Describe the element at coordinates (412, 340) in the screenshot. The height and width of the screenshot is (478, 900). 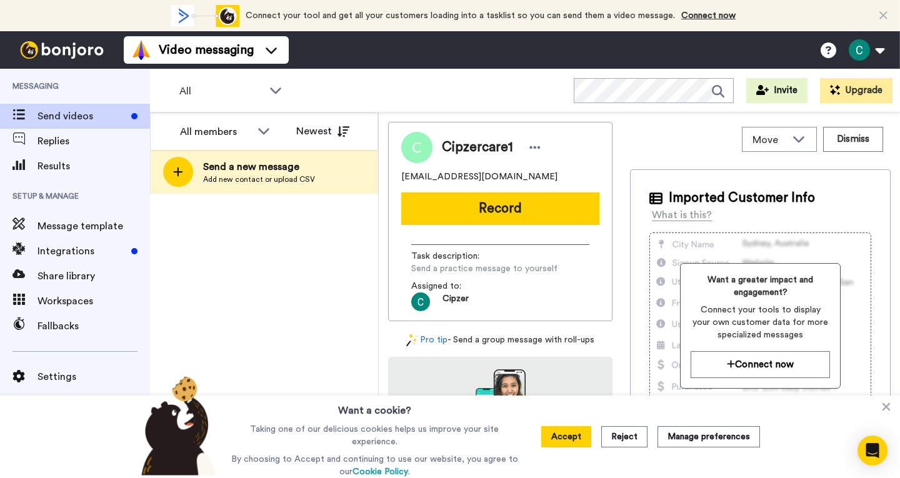
I see `img: magic-wand.svg` at that location.